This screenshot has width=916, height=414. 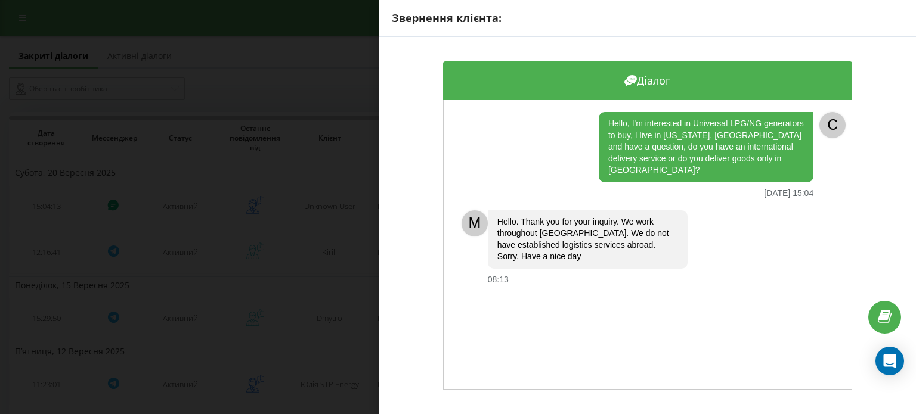 What do you see at coordinates (832, 125) in the screenshot?
I see `div: C` at bounding box center [832, 125].